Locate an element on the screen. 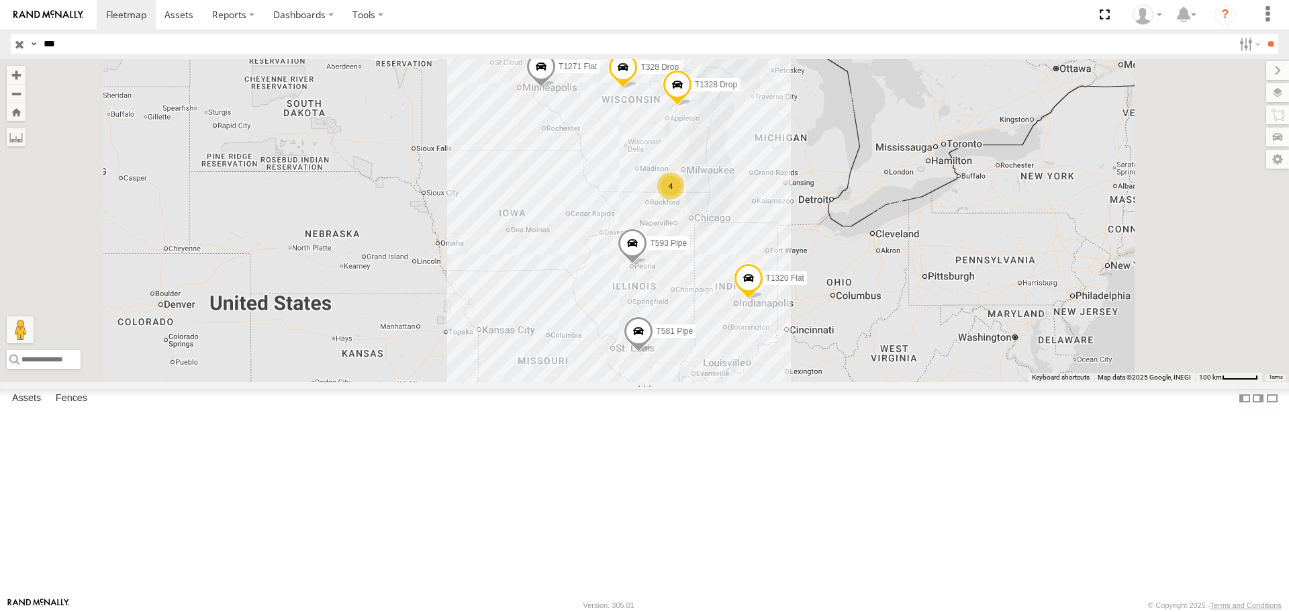  label: Assets is located at coordinates (26, 399).